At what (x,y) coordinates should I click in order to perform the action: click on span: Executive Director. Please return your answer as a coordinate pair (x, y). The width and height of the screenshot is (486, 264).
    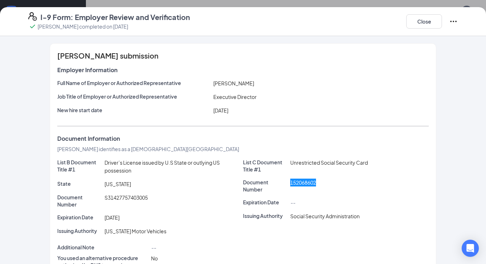
    Looking at the image, I should click on (235, 97).